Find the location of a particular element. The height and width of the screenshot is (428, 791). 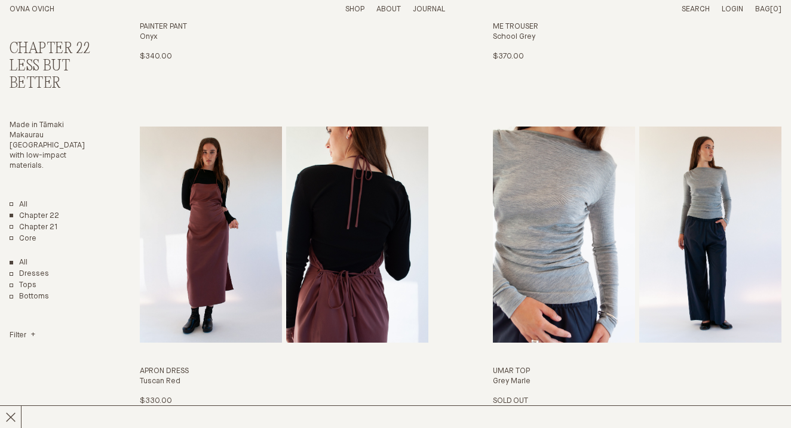

p: Sold Out is located at coordinates (510, 402).